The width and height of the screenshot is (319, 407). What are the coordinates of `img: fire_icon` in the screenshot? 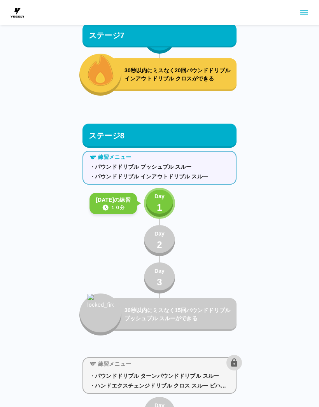 It's located at (100, 70).